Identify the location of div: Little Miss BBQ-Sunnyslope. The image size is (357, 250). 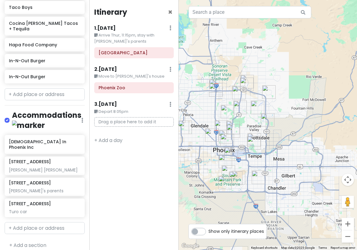
(227, 112).